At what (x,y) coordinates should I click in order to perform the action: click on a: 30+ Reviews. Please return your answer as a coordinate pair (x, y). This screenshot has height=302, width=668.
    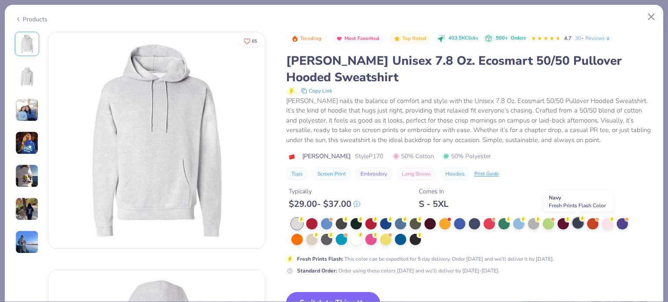
    Looking at the image, I should click on (593, 38).